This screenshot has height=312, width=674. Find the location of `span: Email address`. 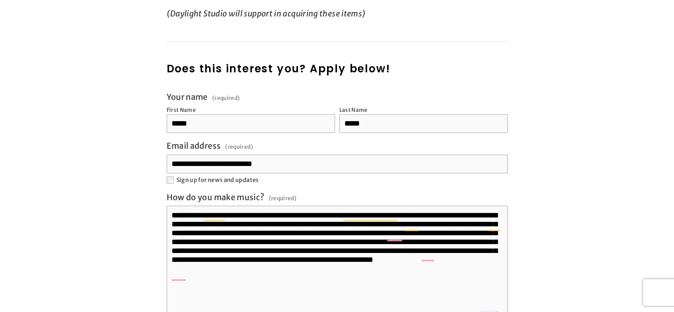

span: Email address is located at coordinates (194, 145).